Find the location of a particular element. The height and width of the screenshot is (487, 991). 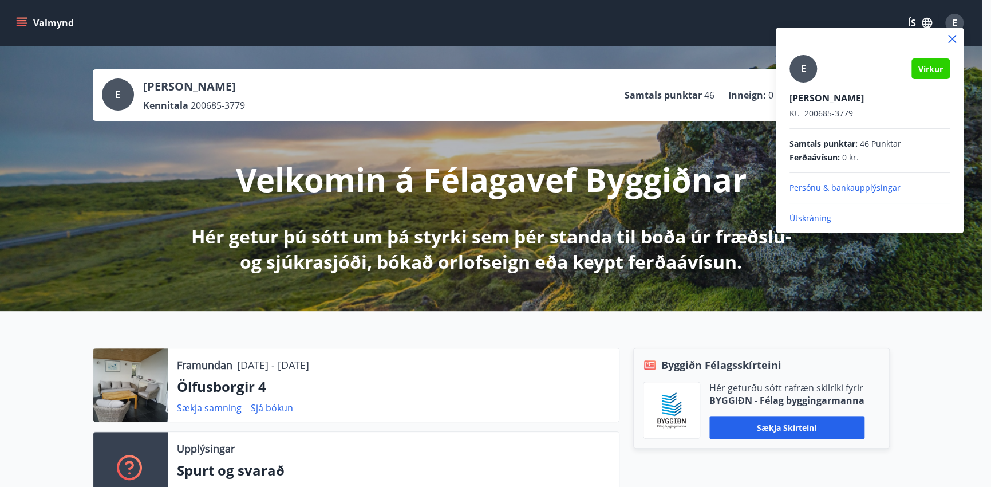

p: Persónu & bankaupplýsingar is located at coordinates (870, 188).